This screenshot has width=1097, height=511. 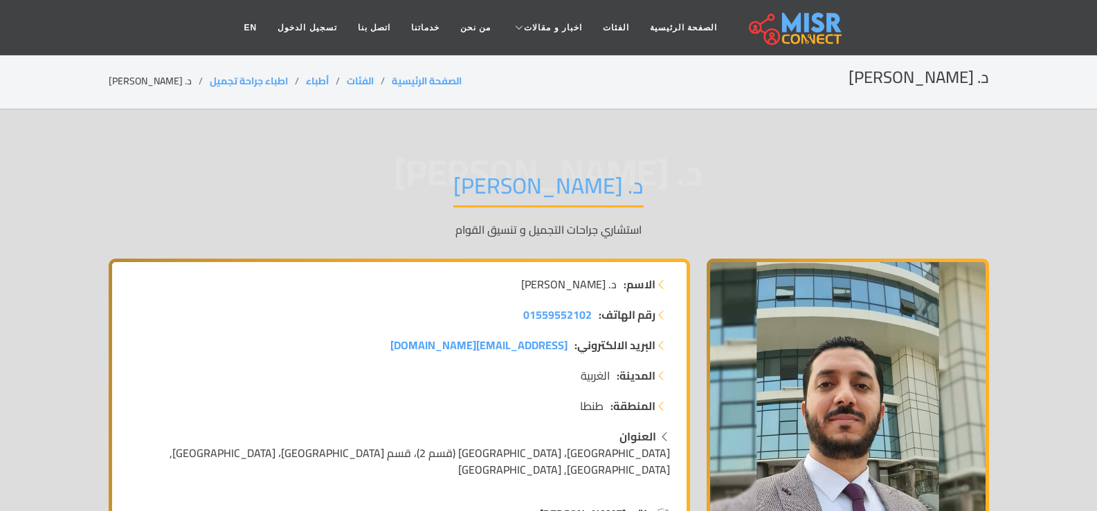 I want to click on a: من نحن, so click(x=475, y=28).